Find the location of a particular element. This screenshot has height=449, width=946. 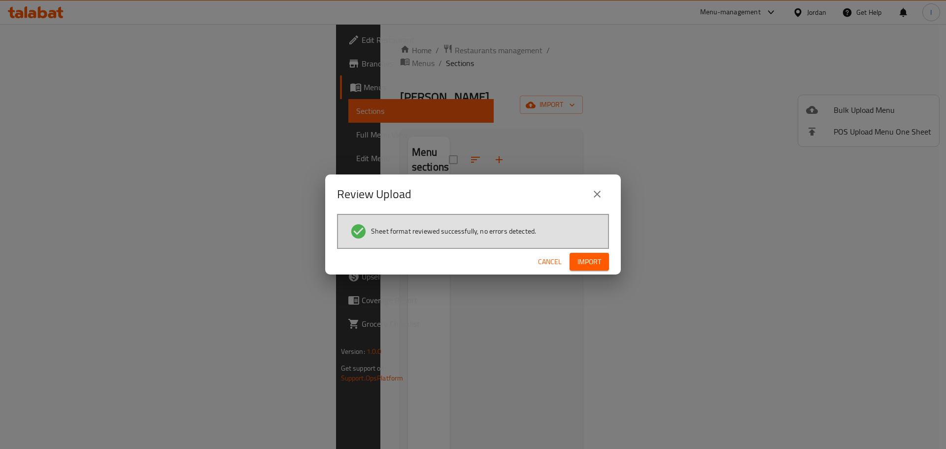

button: close is located at coordinates (597, 194).